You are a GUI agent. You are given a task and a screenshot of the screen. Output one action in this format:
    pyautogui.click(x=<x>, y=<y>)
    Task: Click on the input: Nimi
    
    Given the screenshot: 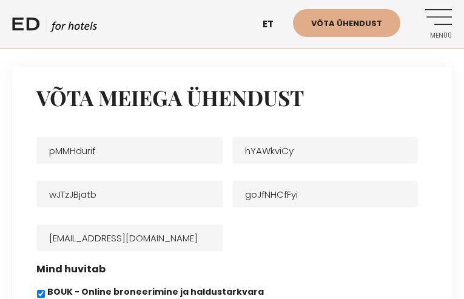 What is the action you would take?
    pyautogui.click(x=129, y=150)
    